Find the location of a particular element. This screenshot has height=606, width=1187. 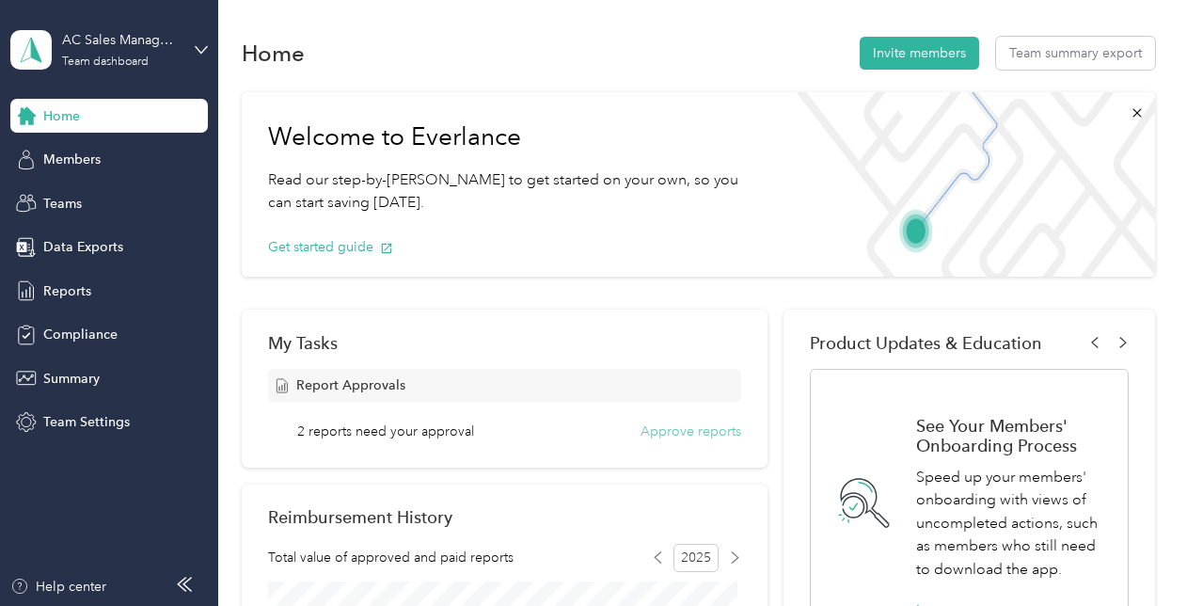

span: 2 reports need your approval is located at coordinates (386, 431).